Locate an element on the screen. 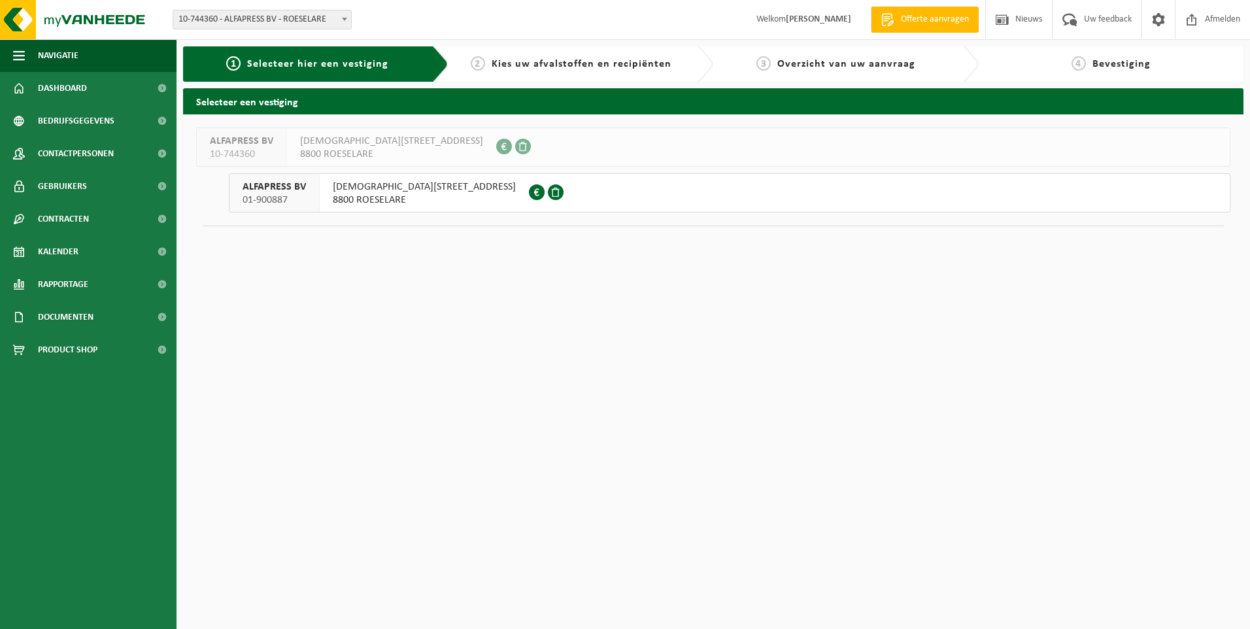 The width and height of the screenshot is (1250, 629). span: 3 is located at coordinates (764, 63).